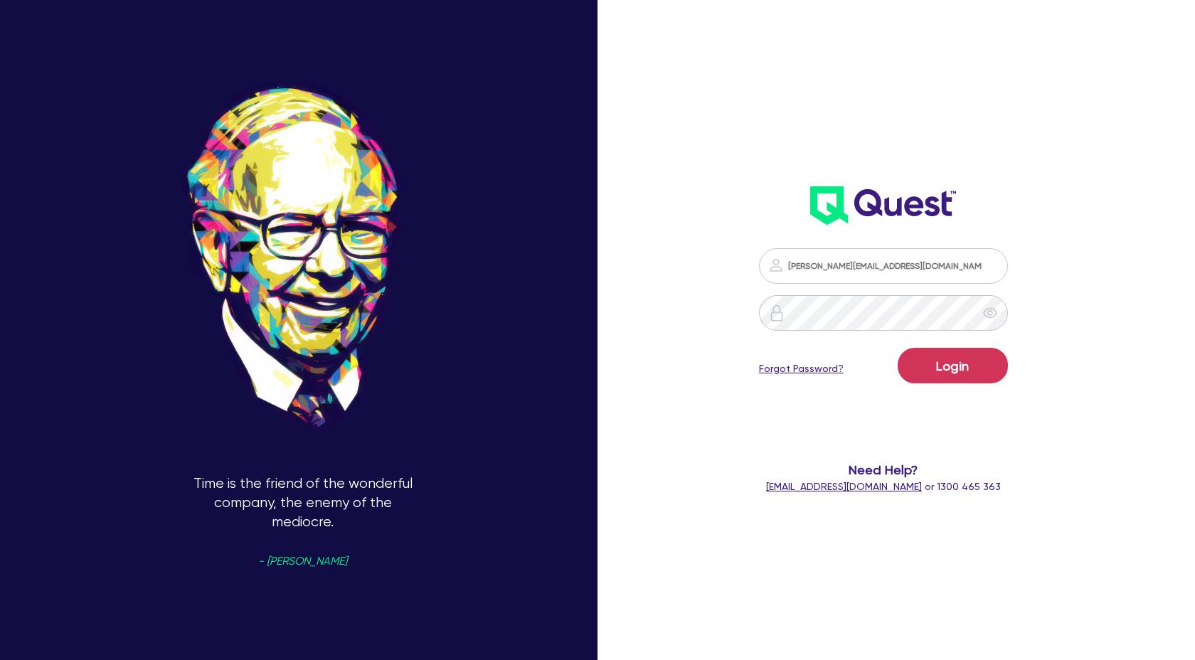  Describe the element at coordinates (883, 486) in the screenshot. I see `span: or 1300 465 363` at that location.